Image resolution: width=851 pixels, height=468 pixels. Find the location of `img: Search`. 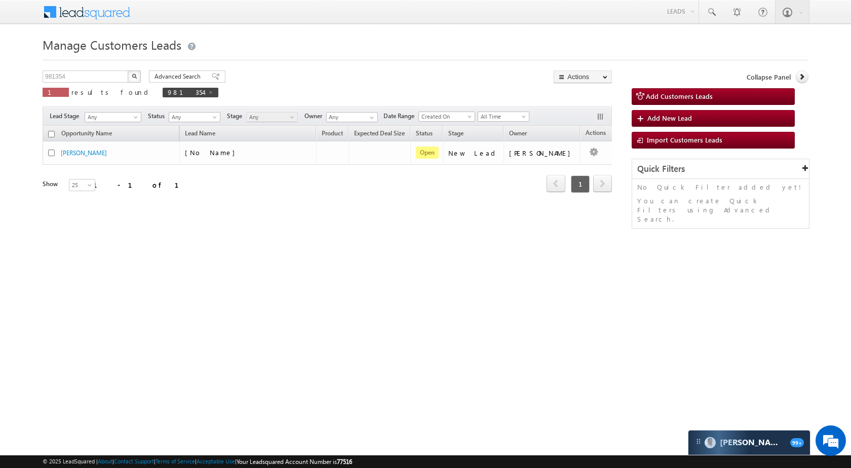

img: Search is located at coordinates (134, 76).